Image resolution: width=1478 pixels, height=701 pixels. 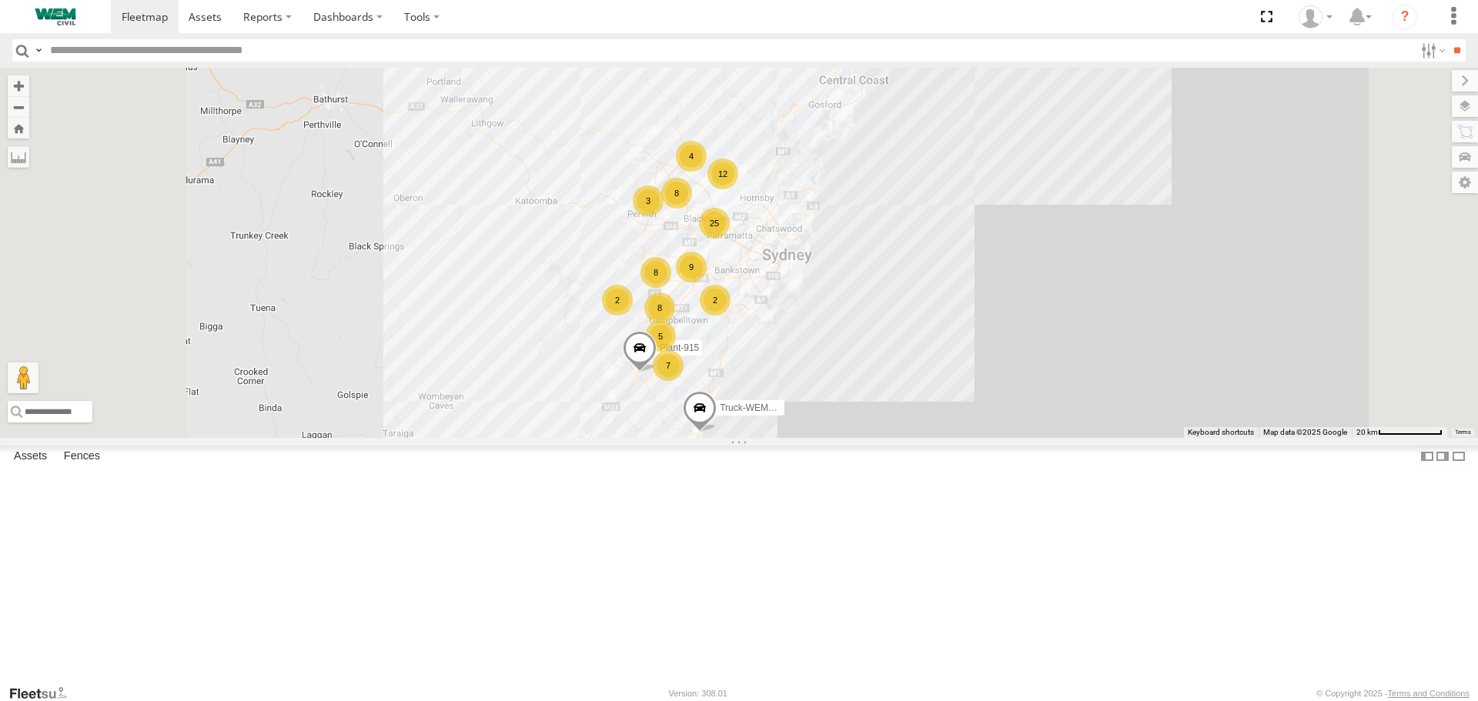 What do you see at coordinates (30, 457) in the screenshot?
I see `label: Assets` at bounding box center [30, 457].